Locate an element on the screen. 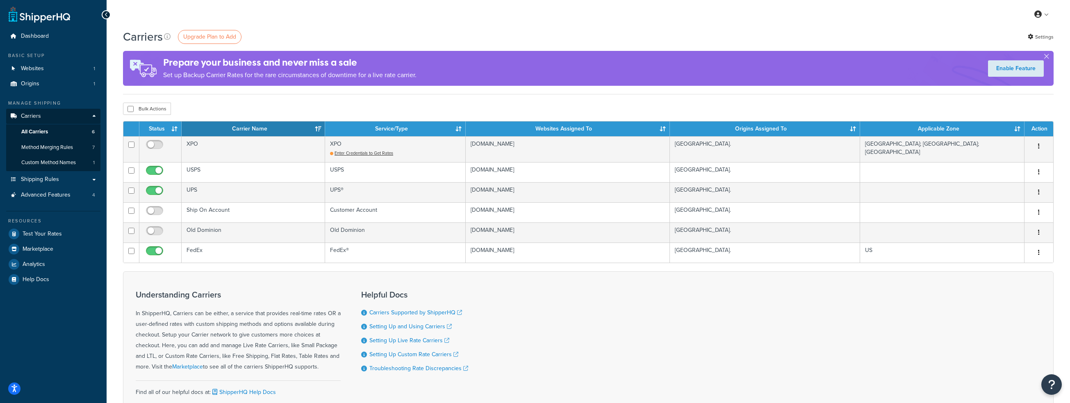  button: Open Resource Center is located at coordinates (1052, 384).